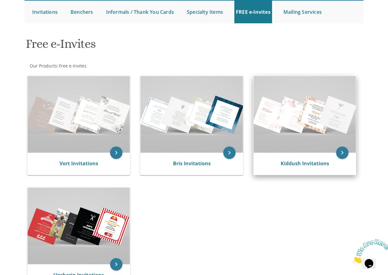 The height and width of the screenshot is (275, 388). What do you see at coordinates (82, 12) in the screenshot?
I see `a: Benchers` at bounding box center [82, 12].